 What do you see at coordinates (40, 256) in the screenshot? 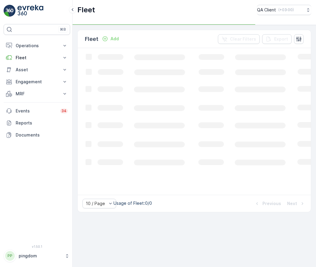
I see `p: pingdom` at bounding box center [40, 256].